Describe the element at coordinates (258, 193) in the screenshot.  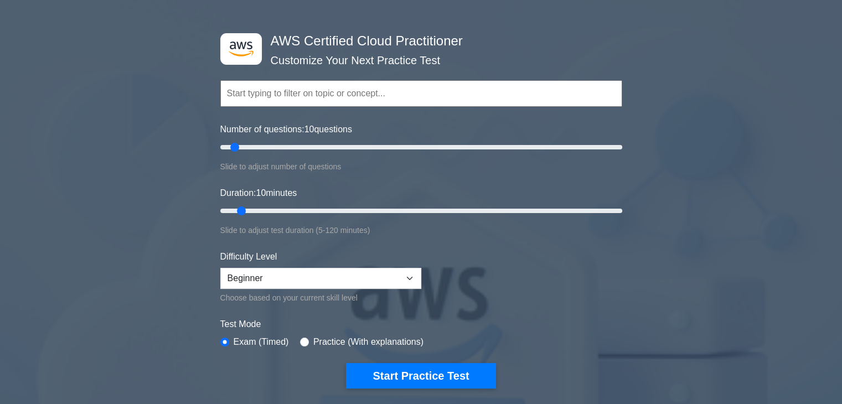
I see `label: Duration: minutes` at that location.